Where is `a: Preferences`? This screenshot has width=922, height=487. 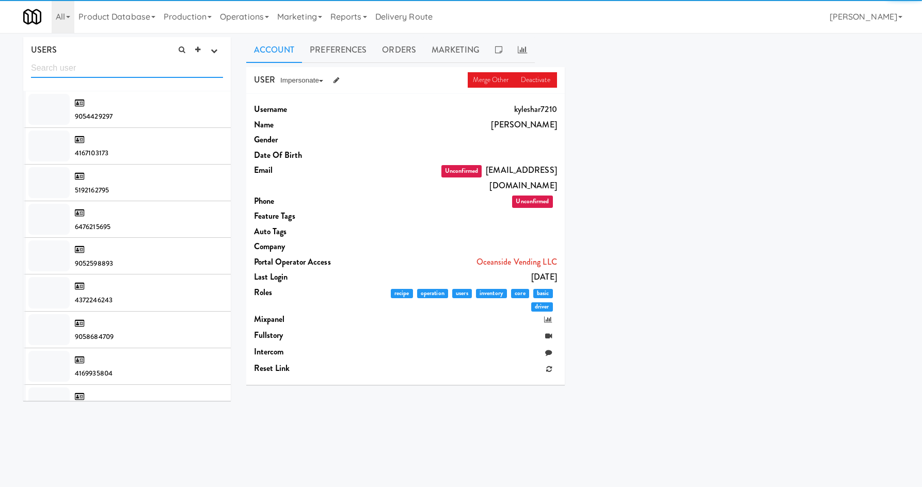 a: Preferences is located at coordinates (338, 50).